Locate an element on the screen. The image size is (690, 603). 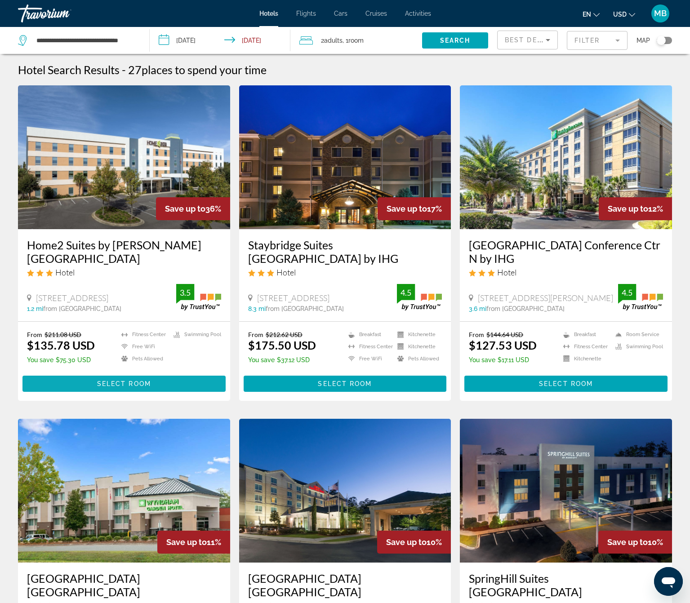
del: $211.08 USD is located at coordinates (63, 334).